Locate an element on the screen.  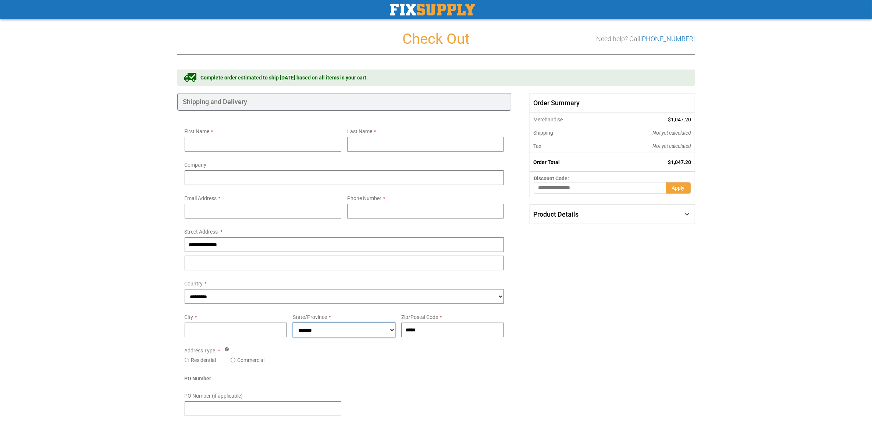
span: Company is located at coordinates (196, 165).